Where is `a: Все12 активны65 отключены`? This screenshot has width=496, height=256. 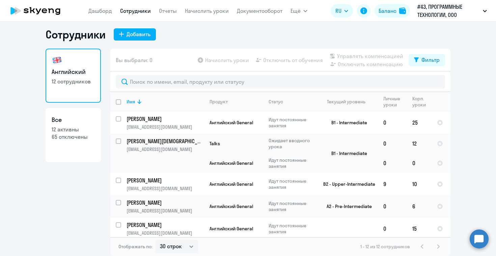 a: Все12 активны65 отключены is located at coordinates (73, 135).